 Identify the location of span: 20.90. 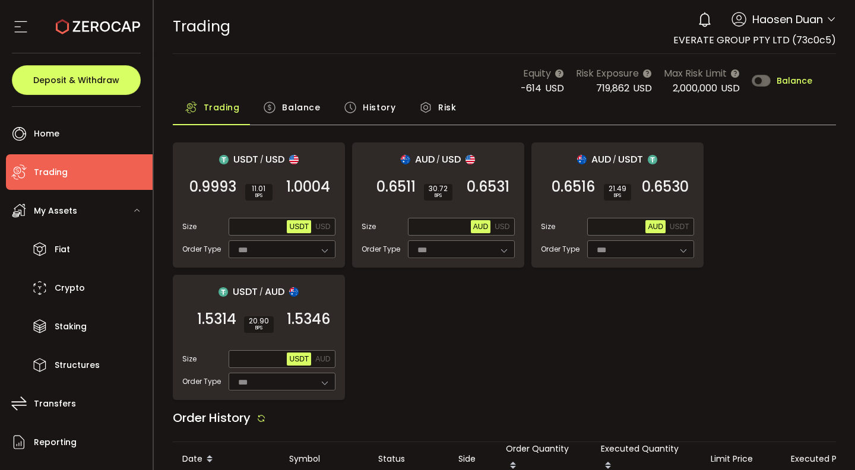
(259, 321).